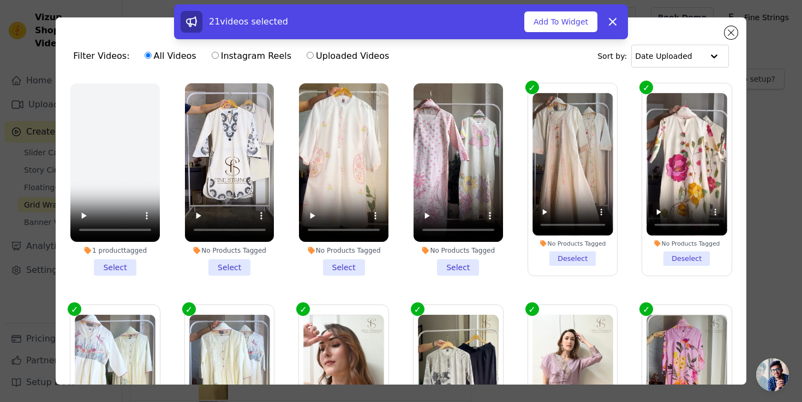 This screenshot has height=402, width=802. Describe the element at coordinates (251, 56) in the screenshot. I see `label: Instagram Reels` at that location.